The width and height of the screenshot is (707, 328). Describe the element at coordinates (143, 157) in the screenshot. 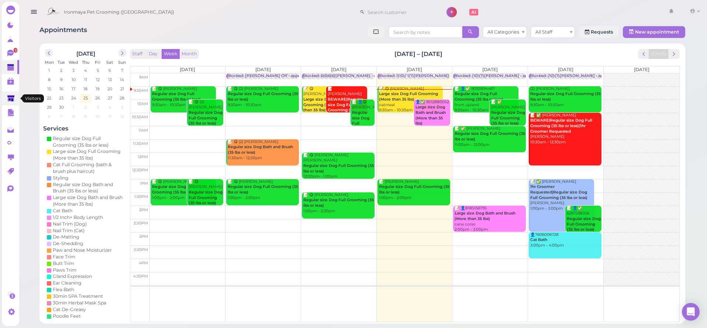

I see `span: 12pm` at that location.